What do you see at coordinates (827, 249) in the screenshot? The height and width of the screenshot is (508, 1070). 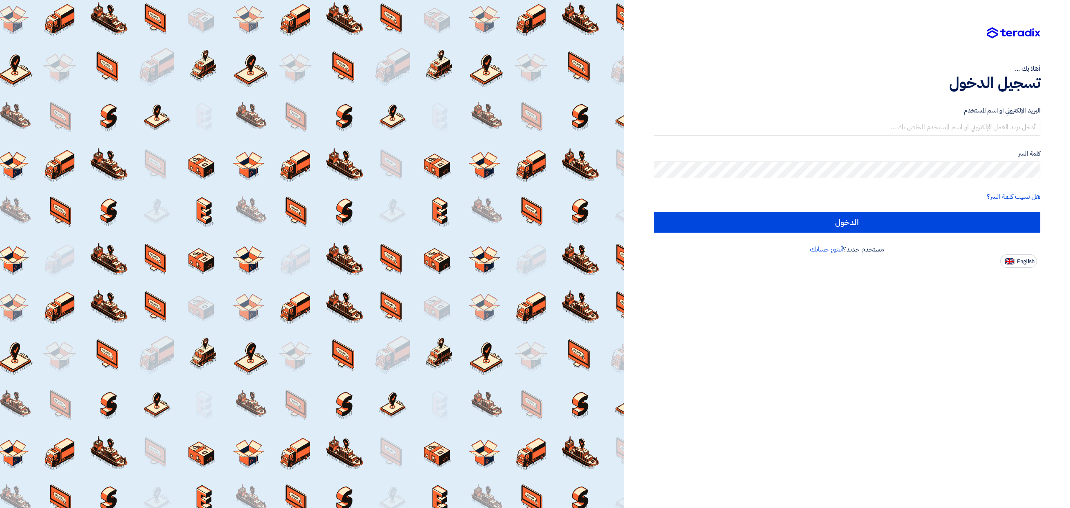 I see `a: أنشئ حسابك` at bounding box center [827, 249].